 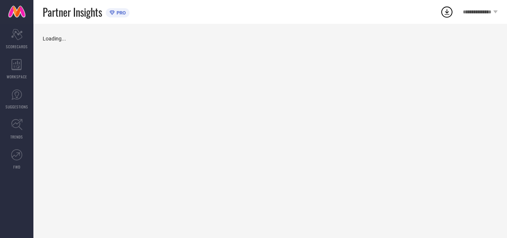 What do you see at coordinates (447, 12) in the screenshot?
I see `div: Open download list` at bounding box center [447, 12].